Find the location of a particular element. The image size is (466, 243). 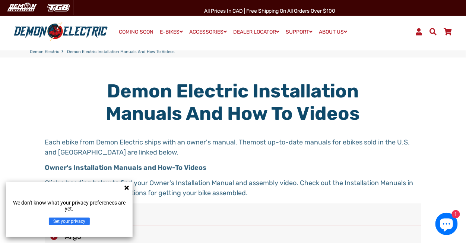

a: E-BIKES is located at coordinates (171, 32).